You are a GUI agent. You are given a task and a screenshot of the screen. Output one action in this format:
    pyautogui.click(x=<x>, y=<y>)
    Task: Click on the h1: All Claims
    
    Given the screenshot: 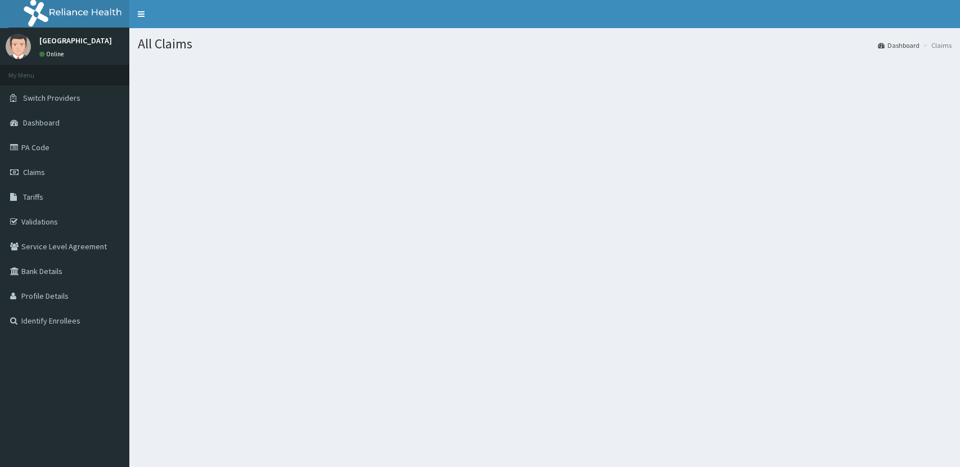 What is the action you would take?
    pyautogui.click(x=545, y=44)
    